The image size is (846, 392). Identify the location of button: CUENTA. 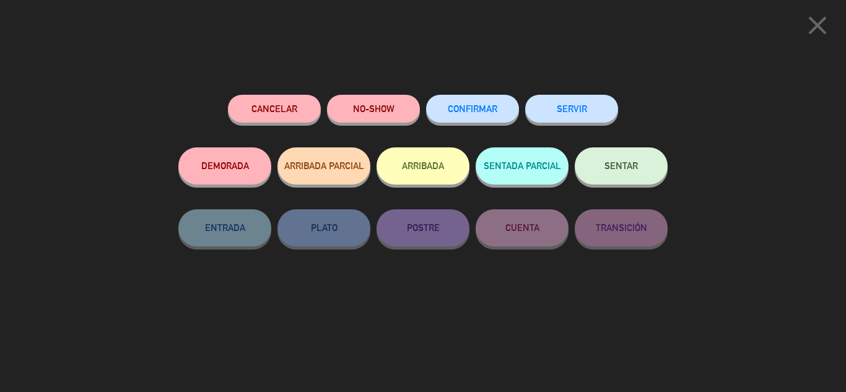
(522, 228).